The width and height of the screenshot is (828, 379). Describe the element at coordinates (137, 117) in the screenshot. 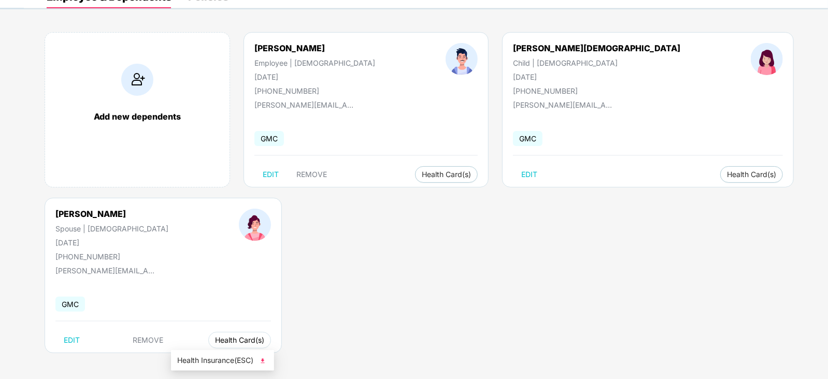

I see `div: Add new dependents` at that location.